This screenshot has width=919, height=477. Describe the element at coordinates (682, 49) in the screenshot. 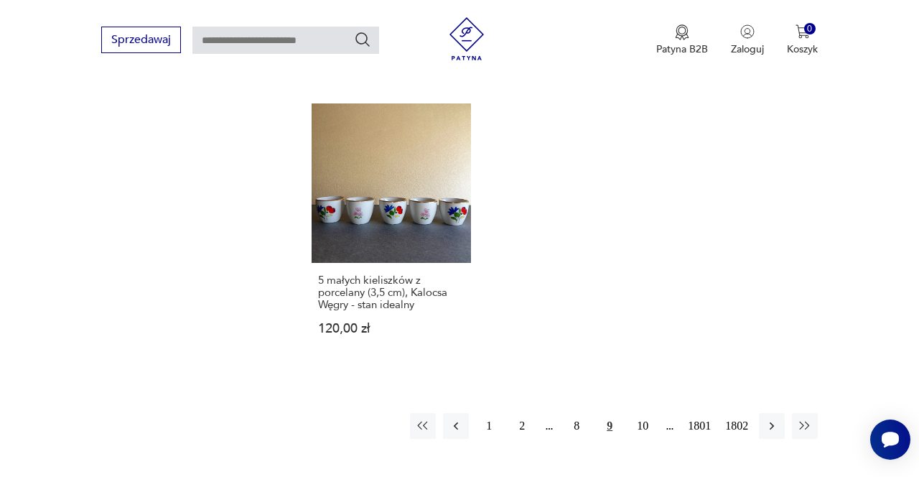

I see `p: Patyna B2B` at that location.